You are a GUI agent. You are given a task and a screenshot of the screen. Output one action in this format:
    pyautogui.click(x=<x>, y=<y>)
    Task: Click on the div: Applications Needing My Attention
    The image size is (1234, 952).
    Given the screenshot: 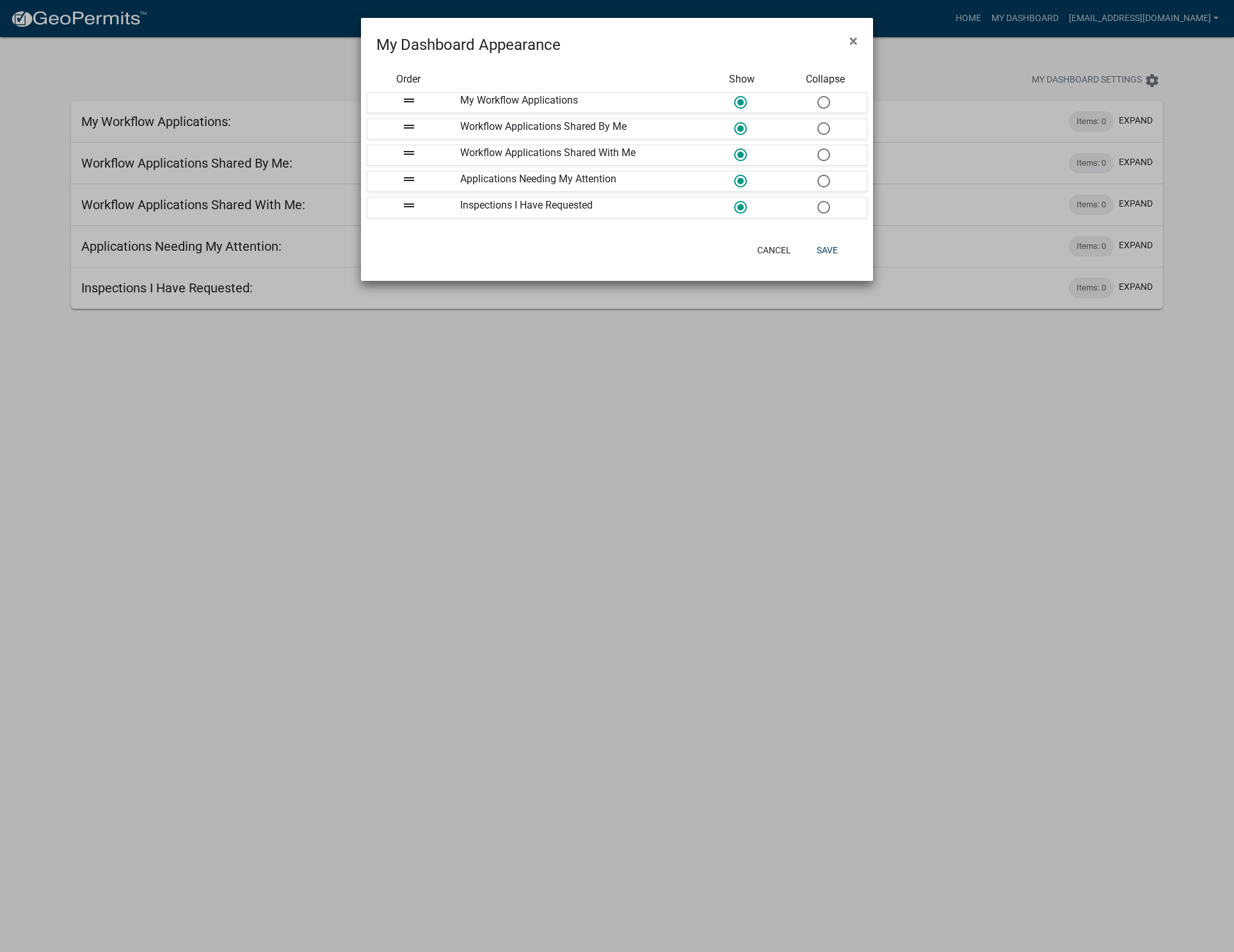 What is the action you would take?
    pyautogui.click(x=576, y=181)
    